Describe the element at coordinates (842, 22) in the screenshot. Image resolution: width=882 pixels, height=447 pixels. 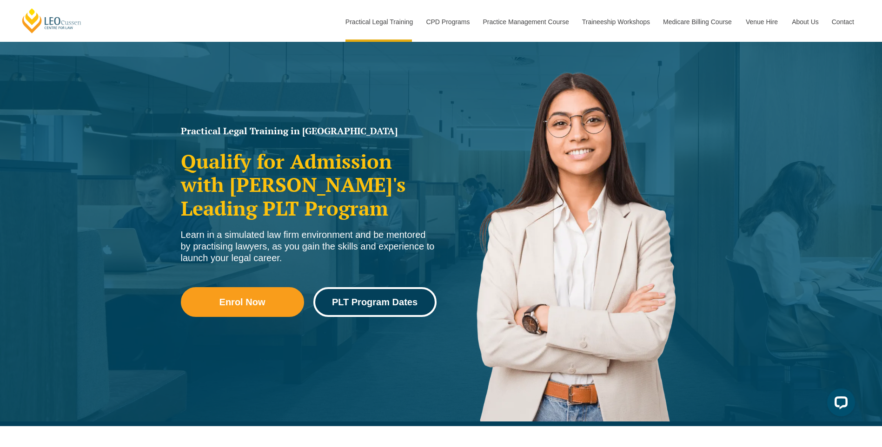
I see `a: Contact` at that location.